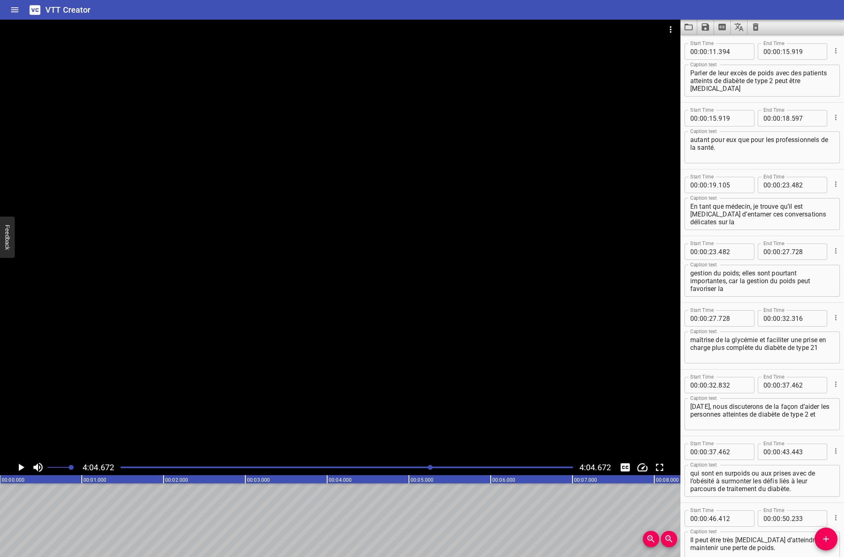  Describe the element at coordinates (706, 27) in the screenshot. I see `button: Save captions to file` at that location.